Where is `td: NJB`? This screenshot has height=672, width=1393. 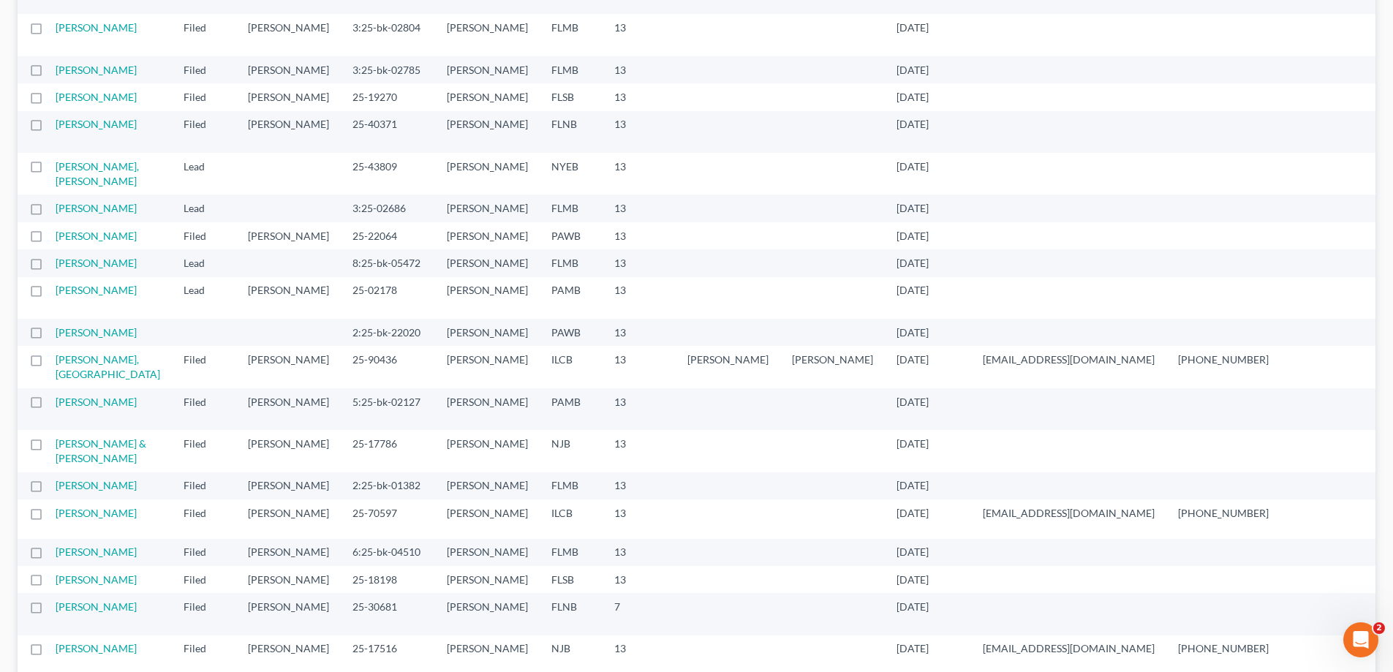
td: NJB is located at coordinates (571, 451).